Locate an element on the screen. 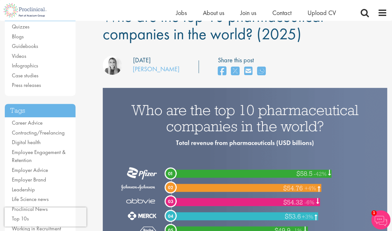 This screenshot has width=392, height=231. span: Upload CV is located at coordinates (322, 13).